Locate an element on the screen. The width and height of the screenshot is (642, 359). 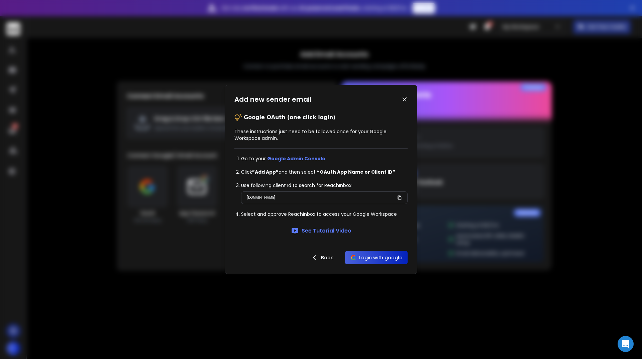
li: Click and then select is located at coordinates (324, 172).